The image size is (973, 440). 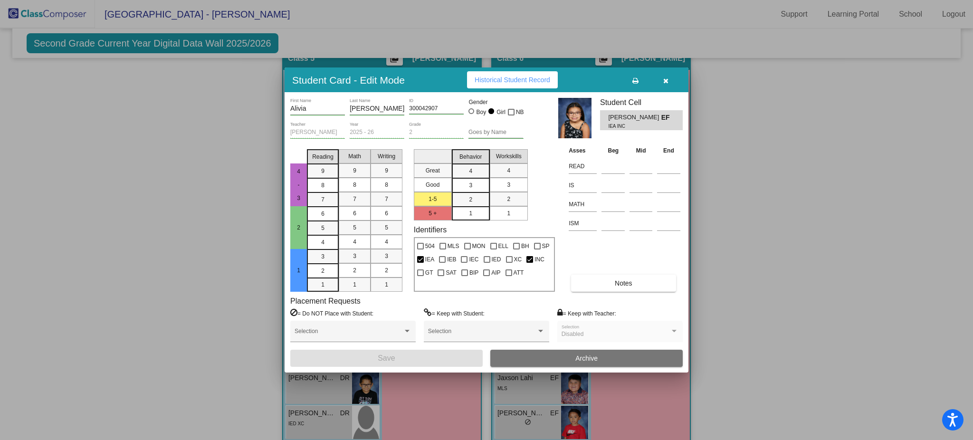 I want to click on th: End, so click(x=669, y=151).